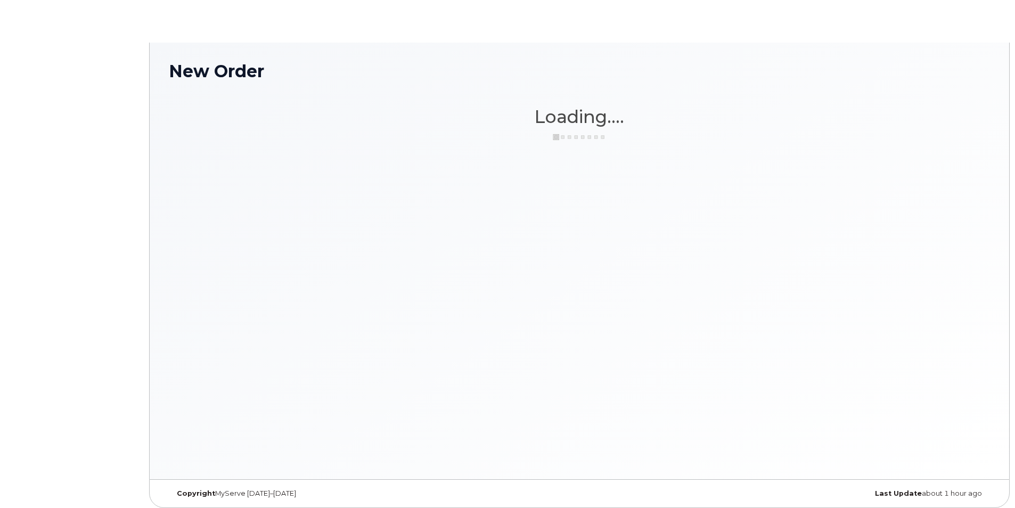  What do you see at coordinates (898, 493) in the screenshot?
I see `strong: Last Update` at bounding box center [898, 493].